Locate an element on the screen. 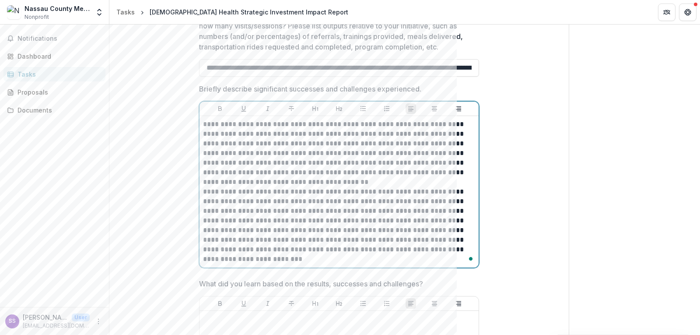  div: Documents is located at coordinates (58, 110).